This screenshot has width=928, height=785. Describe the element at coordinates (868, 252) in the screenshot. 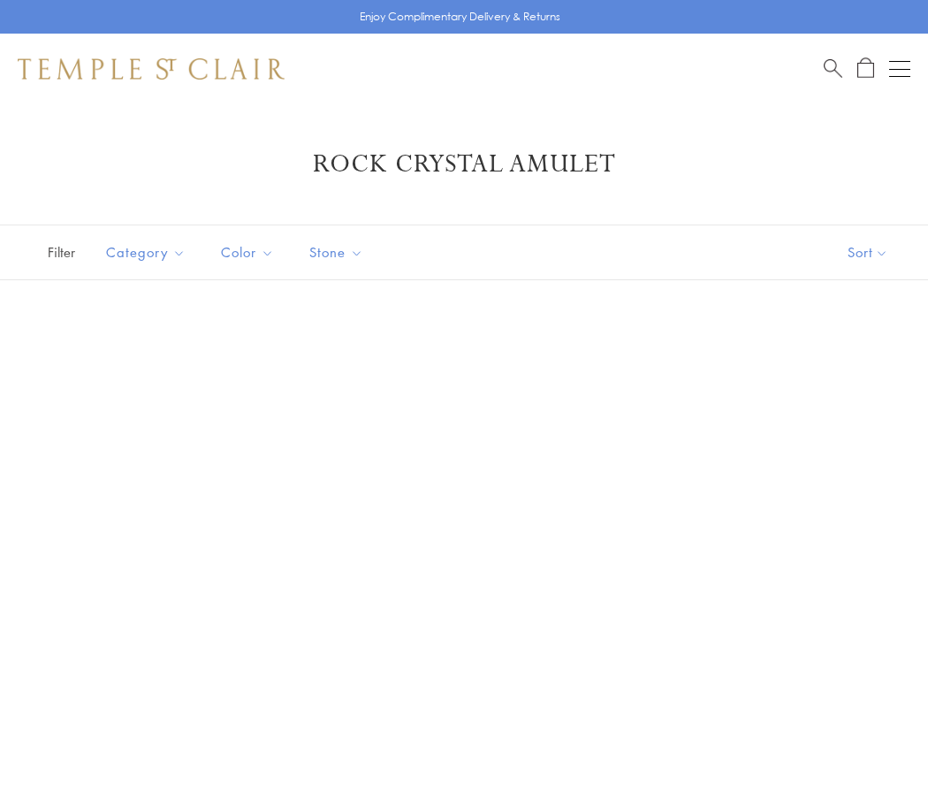

I see `button: Show sort by` at that location.